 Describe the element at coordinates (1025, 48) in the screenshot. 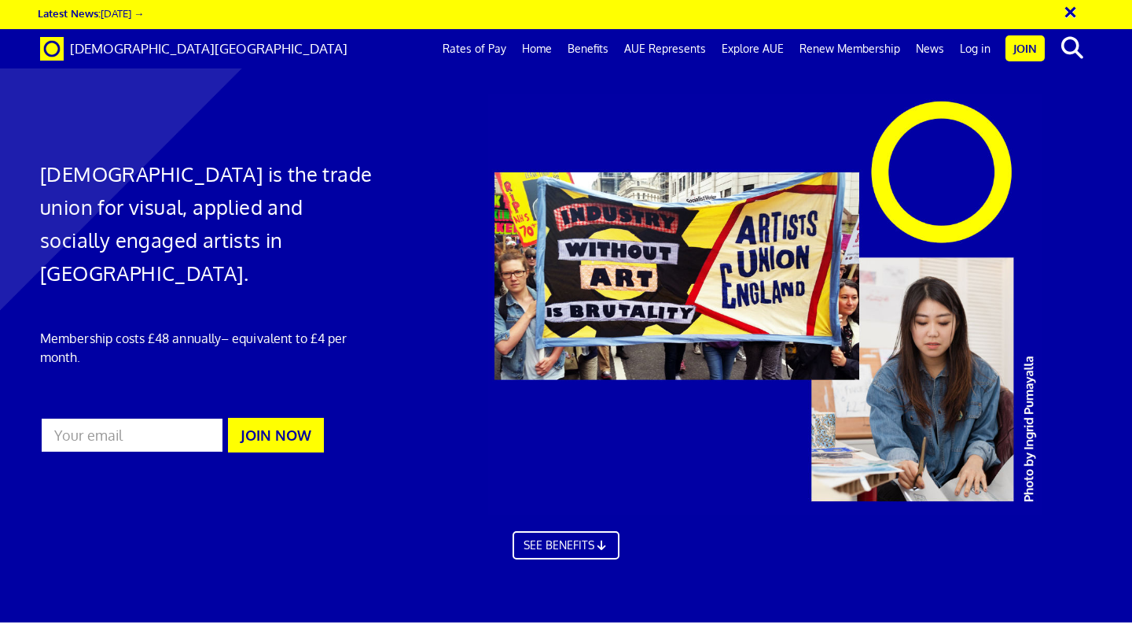

I see `a: Join` at that location.